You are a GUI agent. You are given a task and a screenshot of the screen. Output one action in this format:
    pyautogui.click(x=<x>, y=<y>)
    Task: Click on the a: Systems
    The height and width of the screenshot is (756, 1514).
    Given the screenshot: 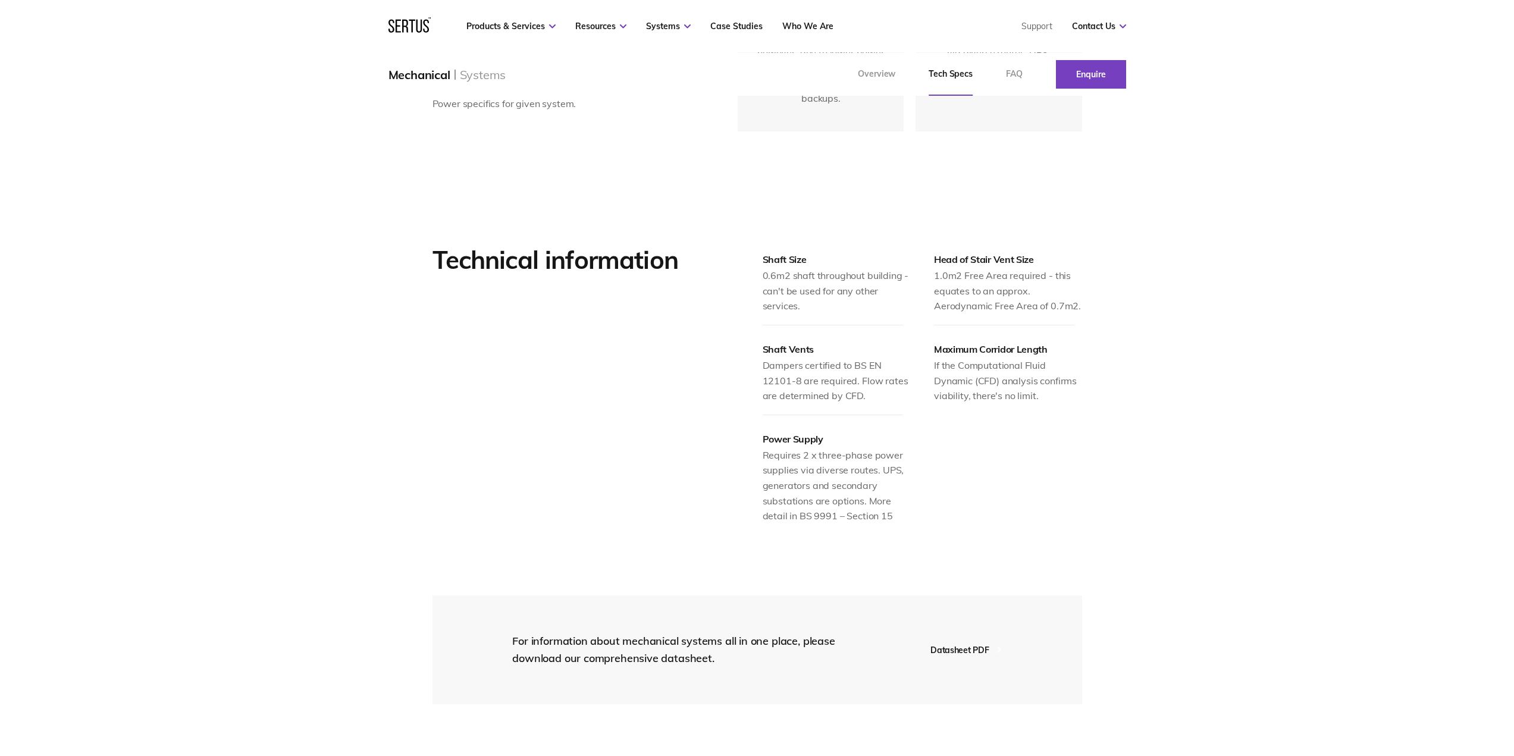 What is the action you would take?
    pyautogui.click(x=668, y=26)
    